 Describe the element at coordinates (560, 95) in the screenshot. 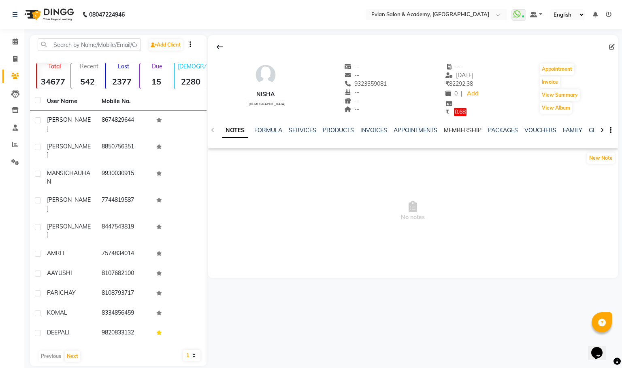

I see `button: View Summary` at that location.